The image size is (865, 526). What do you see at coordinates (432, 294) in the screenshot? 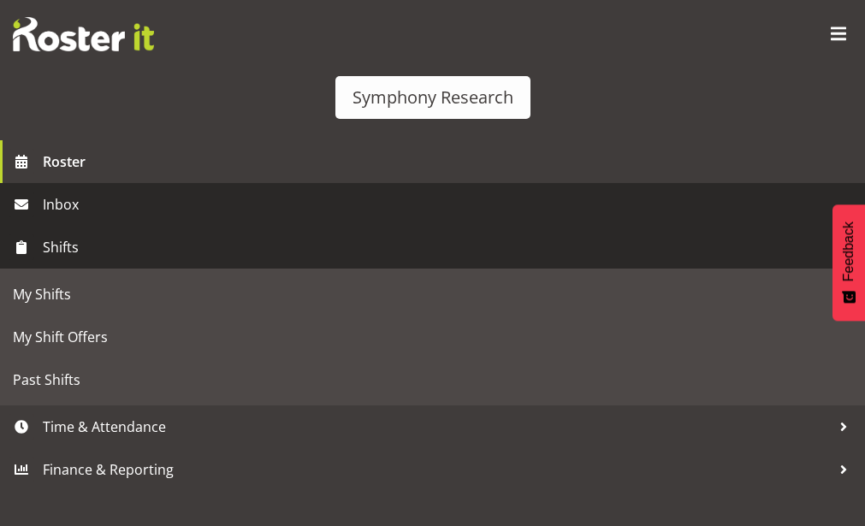
I see `a: My Shifts` at bounding box center [432, 294].